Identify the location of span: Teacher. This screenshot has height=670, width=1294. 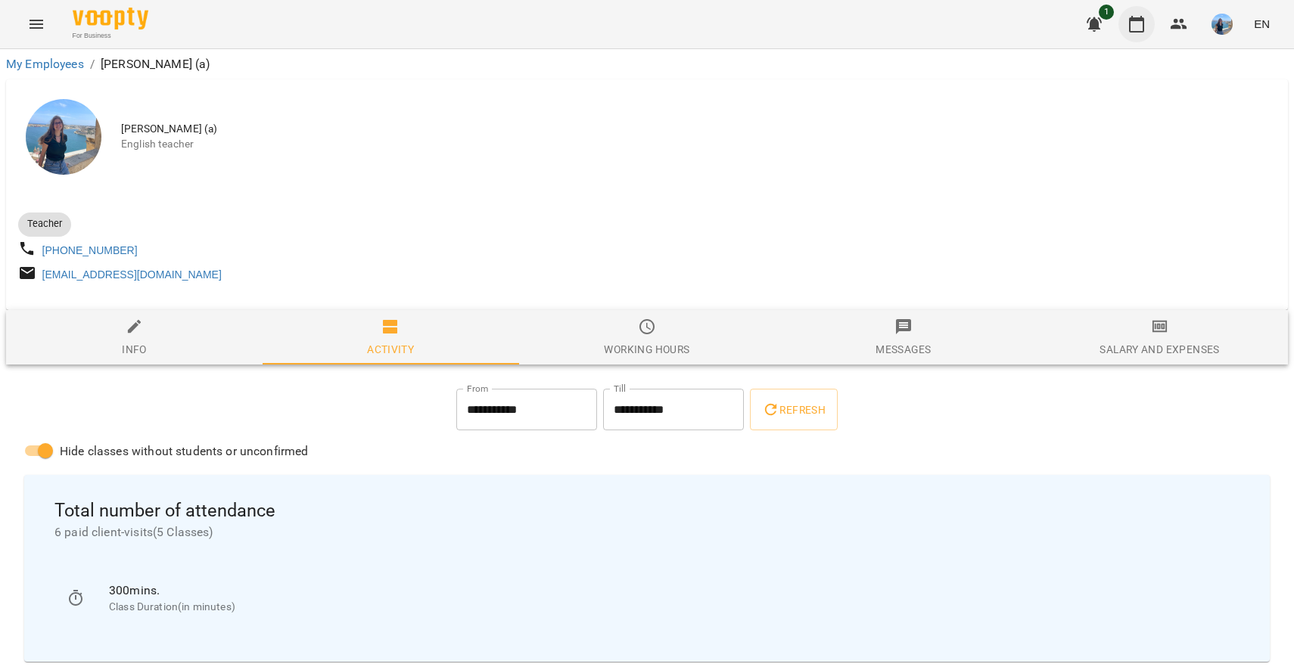
(45, 224).